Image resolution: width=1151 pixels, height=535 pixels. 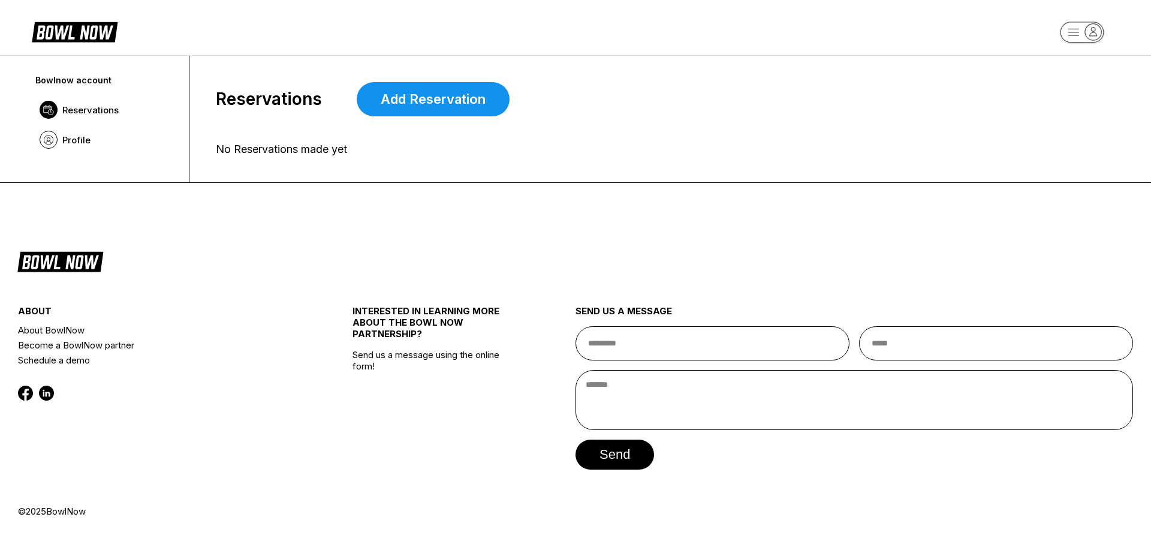 What do you see at coordinates (76, 140) in the screenshot?
I see `span: Profile` at bounding box center [76, 140].